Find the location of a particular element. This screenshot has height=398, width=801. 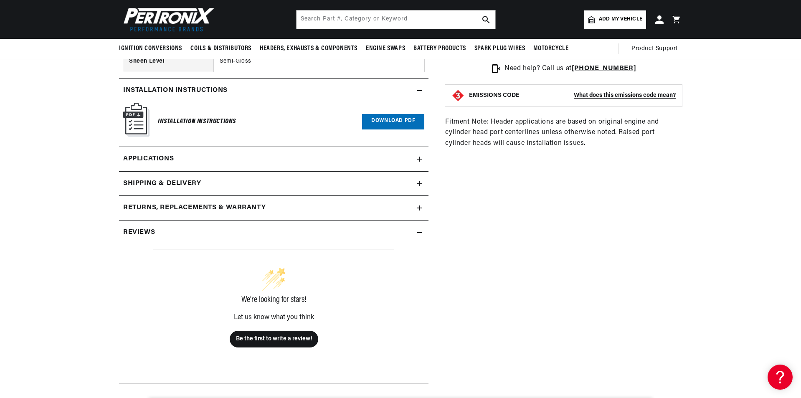

summary: Battery Products is located at coordinates (440, 48).